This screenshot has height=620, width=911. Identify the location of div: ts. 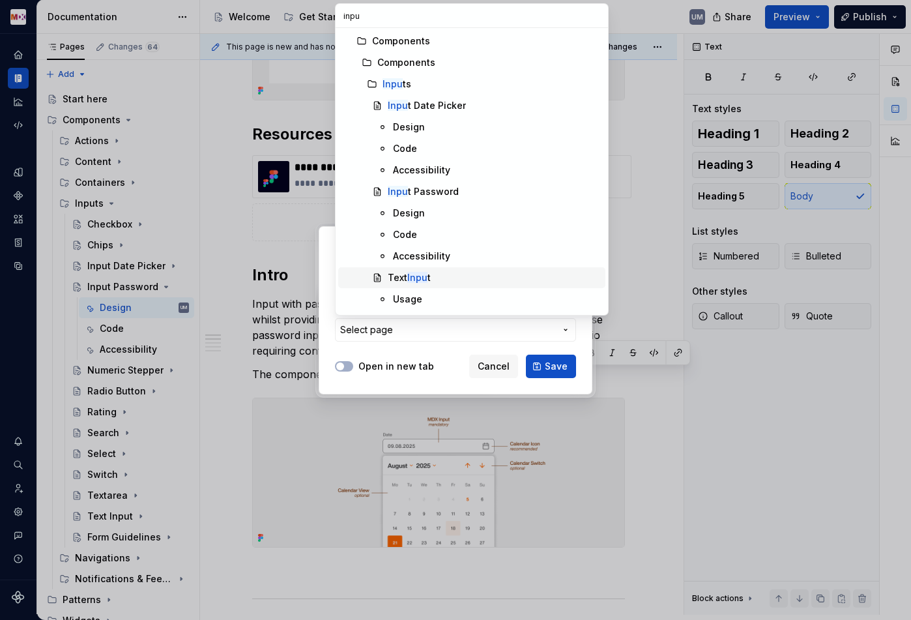
(397, 84).